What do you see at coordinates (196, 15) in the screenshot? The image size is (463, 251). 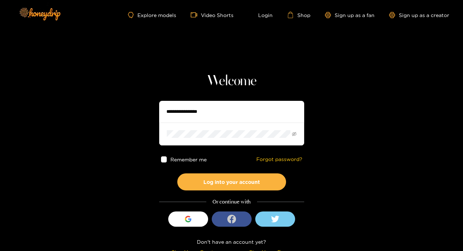 I see `span: video-camera` at bounding box center [196, 15].